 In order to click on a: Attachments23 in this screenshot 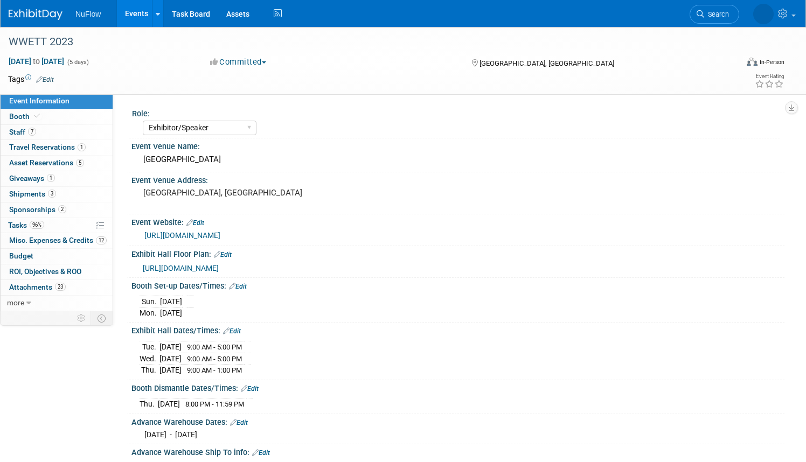, I will do `click(57, 288)`.